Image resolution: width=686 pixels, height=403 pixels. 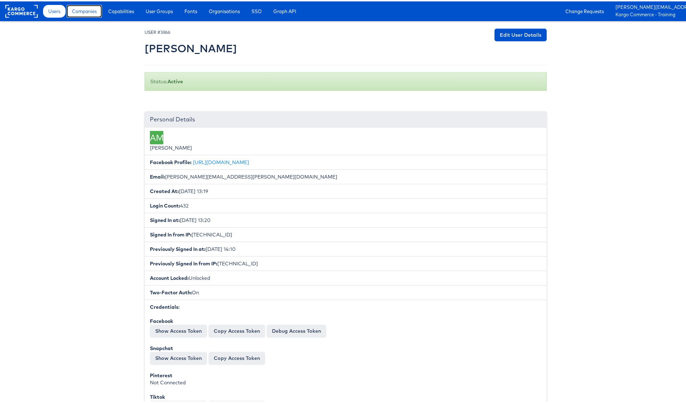 I want to click on a: Graph API, so click(x=285, y=10).